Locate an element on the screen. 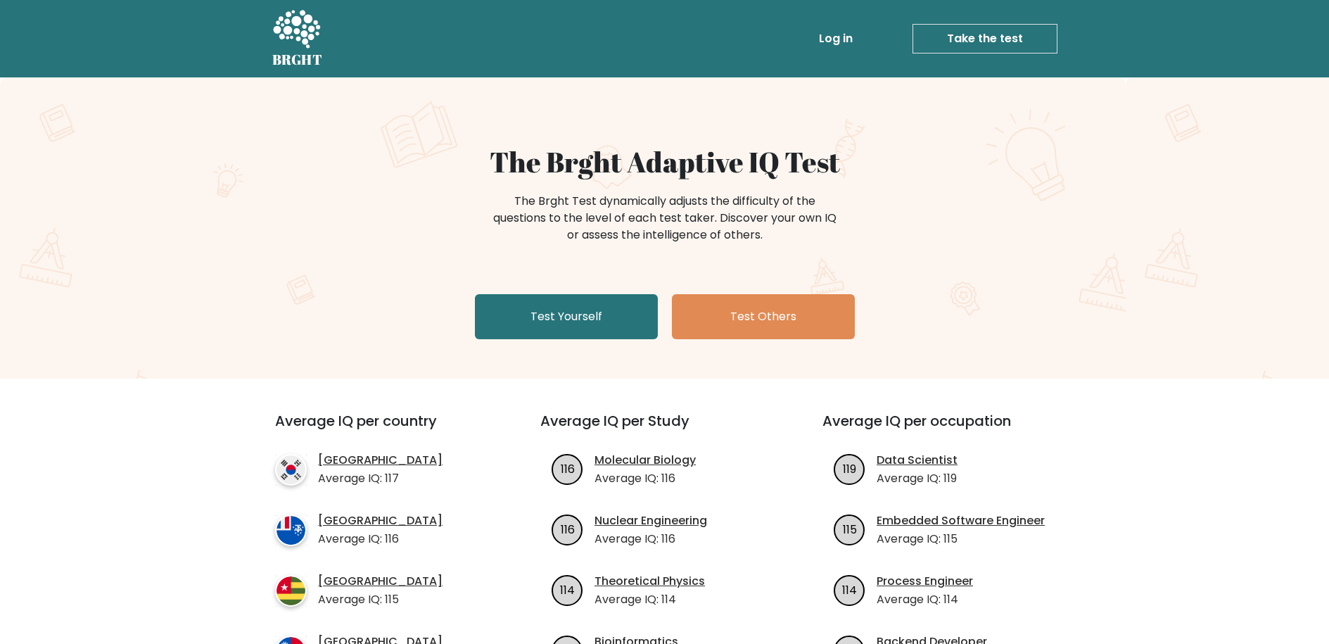  h1: The Brght Adaptive IQ Test is located at coordinates (665, 162).